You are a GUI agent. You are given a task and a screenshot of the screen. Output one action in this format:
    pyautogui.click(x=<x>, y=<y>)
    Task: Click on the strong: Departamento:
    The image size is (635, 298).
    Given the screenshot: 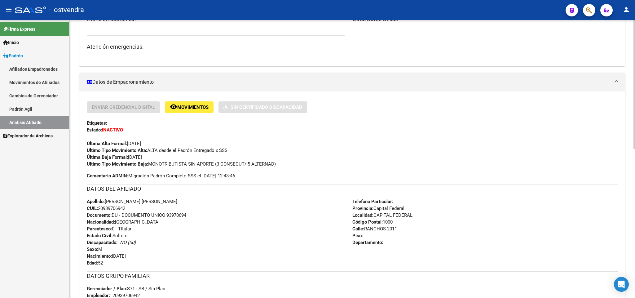 What is the action you would take?
    pyautogui.click(x=367, y=242)
    